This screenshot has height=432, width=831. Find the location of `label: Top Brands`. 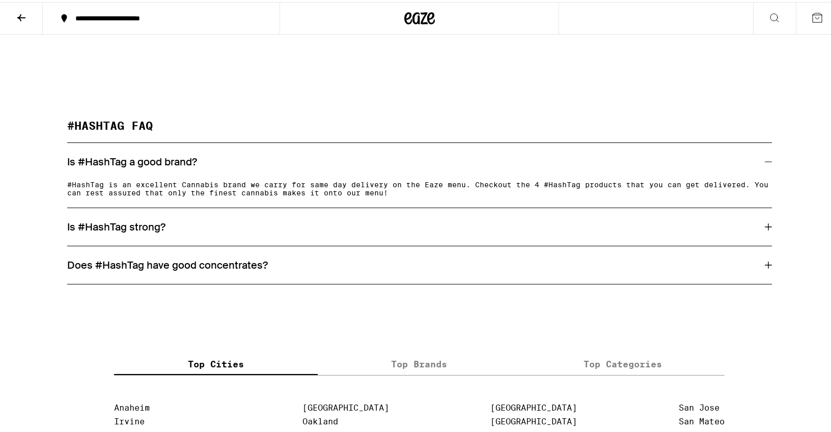

label: Top Brands is located at coordinates (419, 362).